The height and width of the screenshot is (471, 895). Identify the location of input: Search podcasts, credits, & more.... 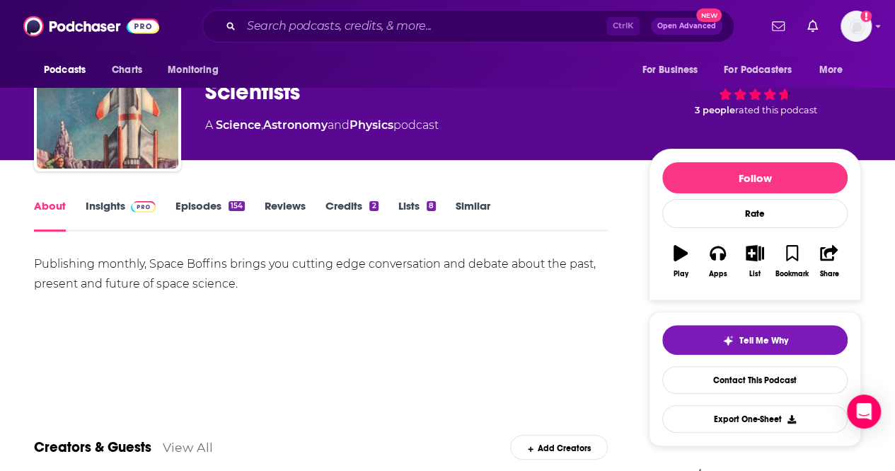
(424, 26).